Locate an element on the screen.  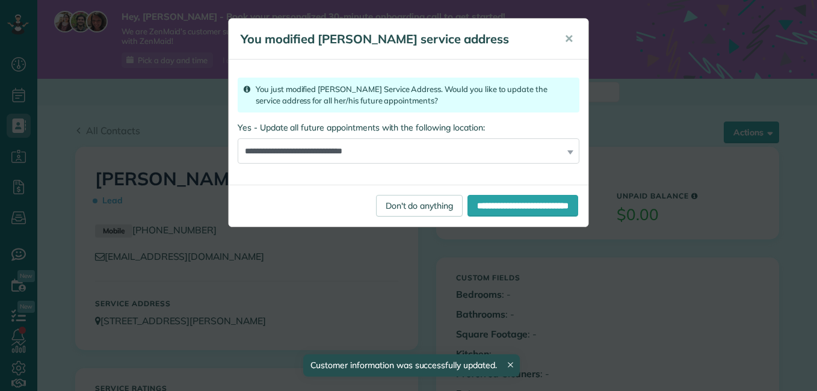
label: Yes - Update all future appointments with the following location: is located at coordinates (409, 128).